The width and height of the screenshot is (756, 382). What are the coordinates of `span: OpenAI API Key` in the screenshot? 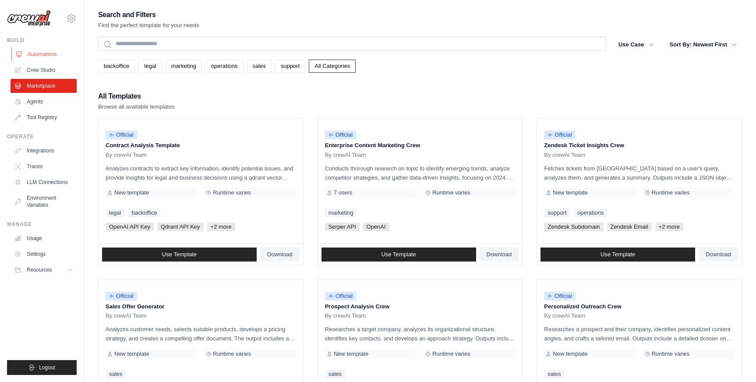 It's located at (130, 227).